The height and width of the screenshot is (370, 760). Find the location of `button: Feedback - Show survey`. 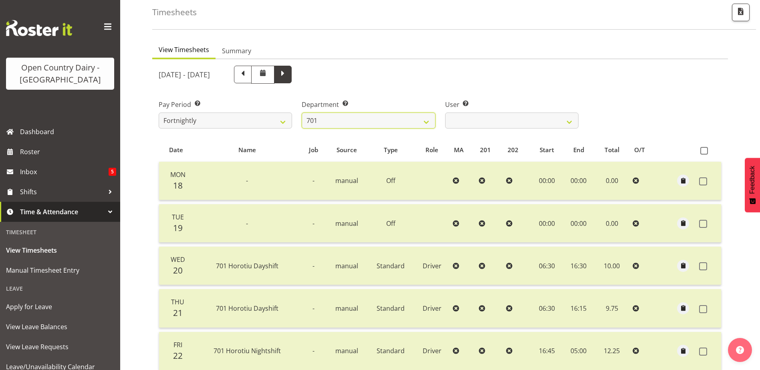

button: Feedback - Show survey is located at coordinates (753, 185).